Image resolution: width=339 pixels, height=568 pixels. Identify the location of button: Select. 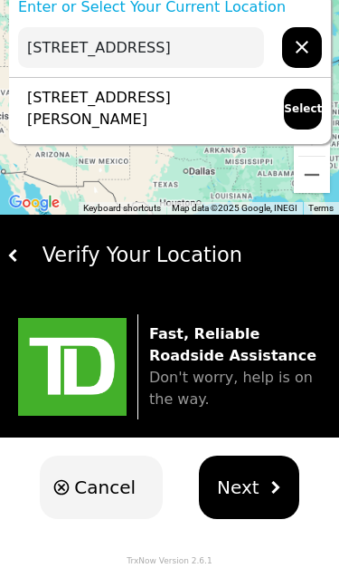
(303, 110).